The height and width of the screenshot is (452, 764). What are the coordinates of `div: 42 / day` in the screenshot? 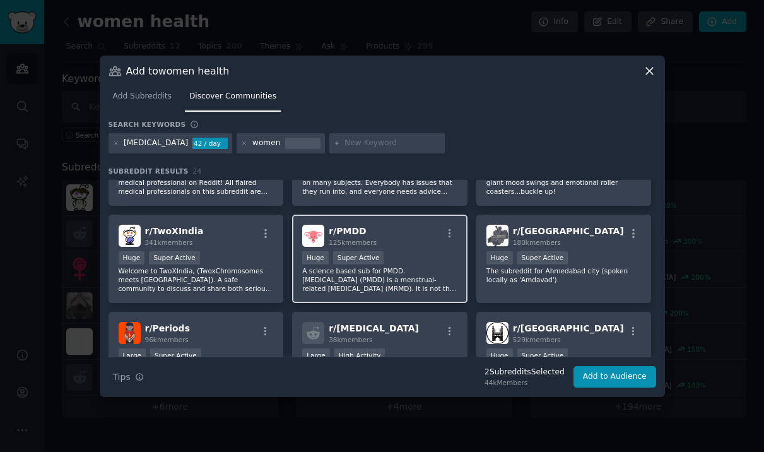 It's located at (210, 143).